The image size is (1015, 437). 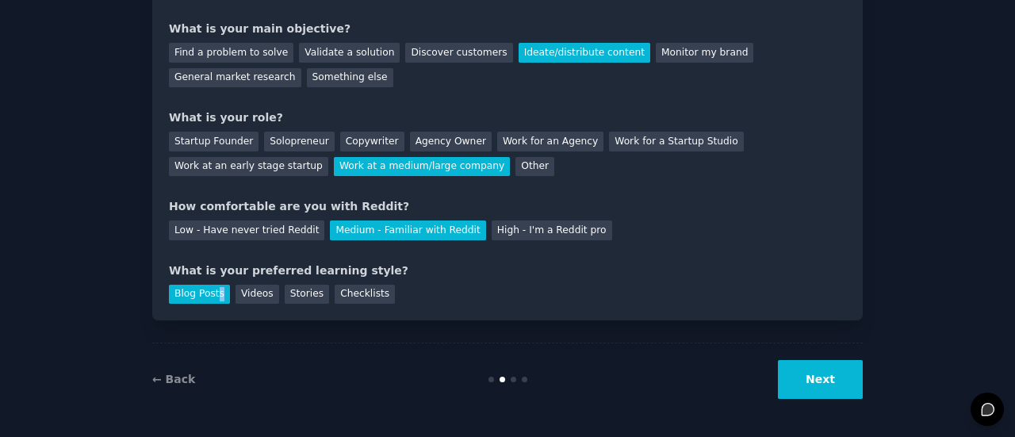 What do you see at coordinates (257, 294) in the screenshot?
I see `div: Videos` at bounding box center [257, 294].